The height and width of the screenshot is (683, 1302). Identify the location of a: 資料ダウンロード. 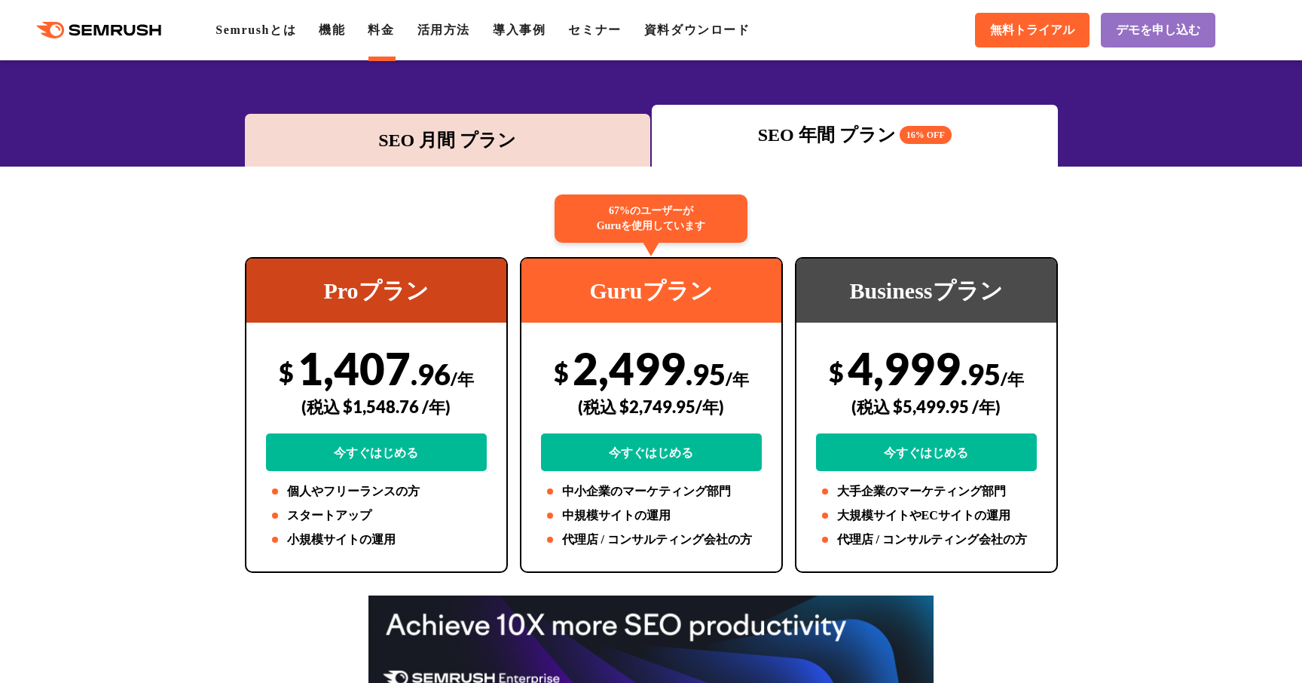
(697, 29).